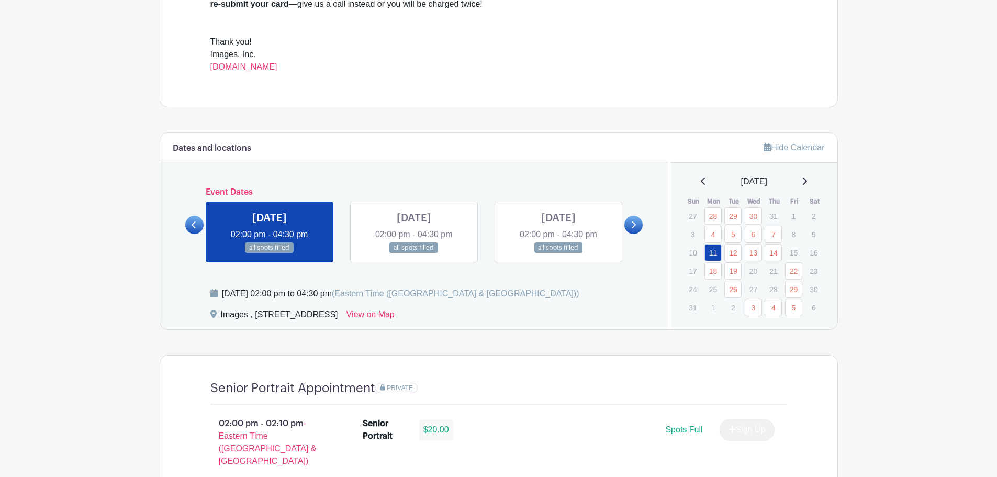 Image resolution: width=997 pixels, height=477 pixels. Describe the element at coordinates (753, 216) in the screenshot. I see `a: 30` at that location.